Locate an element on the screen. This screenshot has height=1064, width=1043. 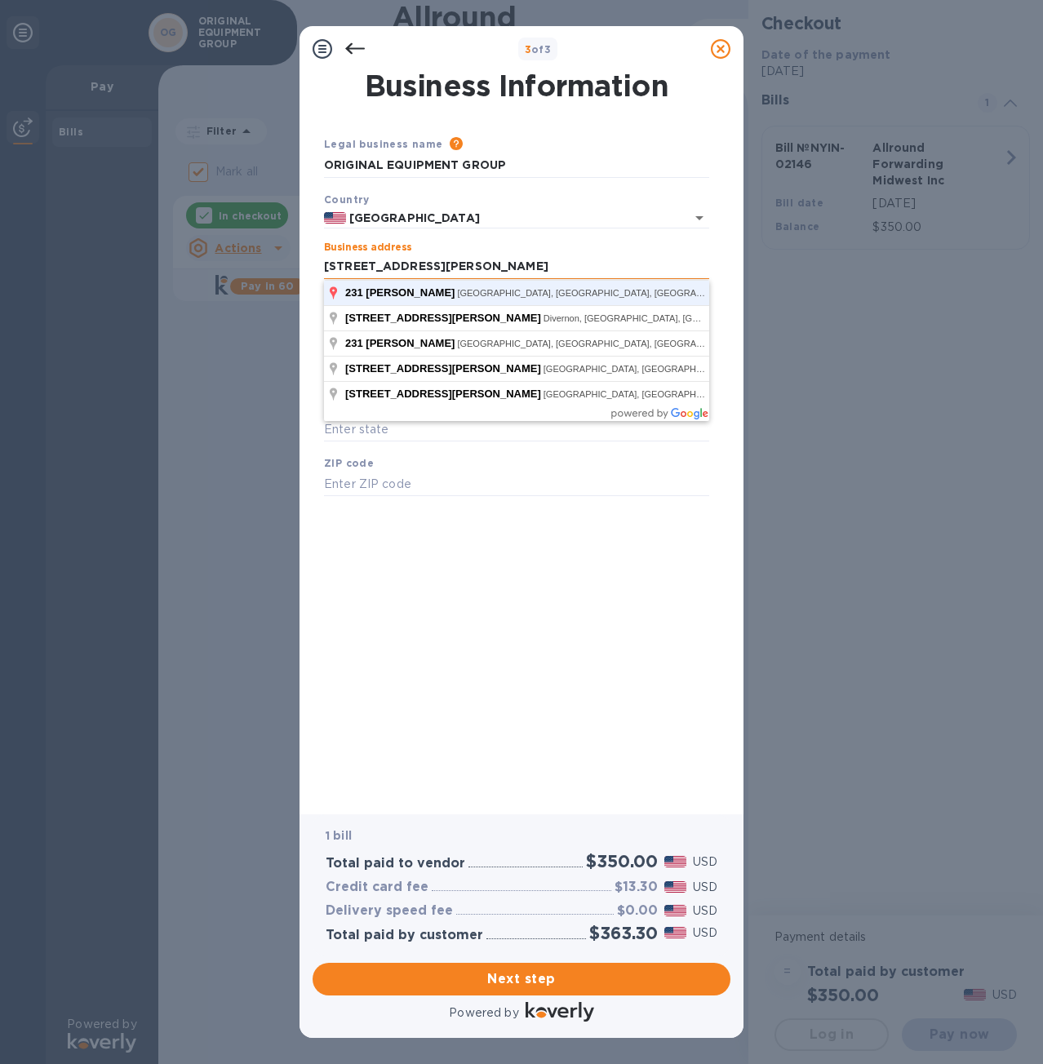
h3: Total paid by customer is located at coordinates (404, 935).